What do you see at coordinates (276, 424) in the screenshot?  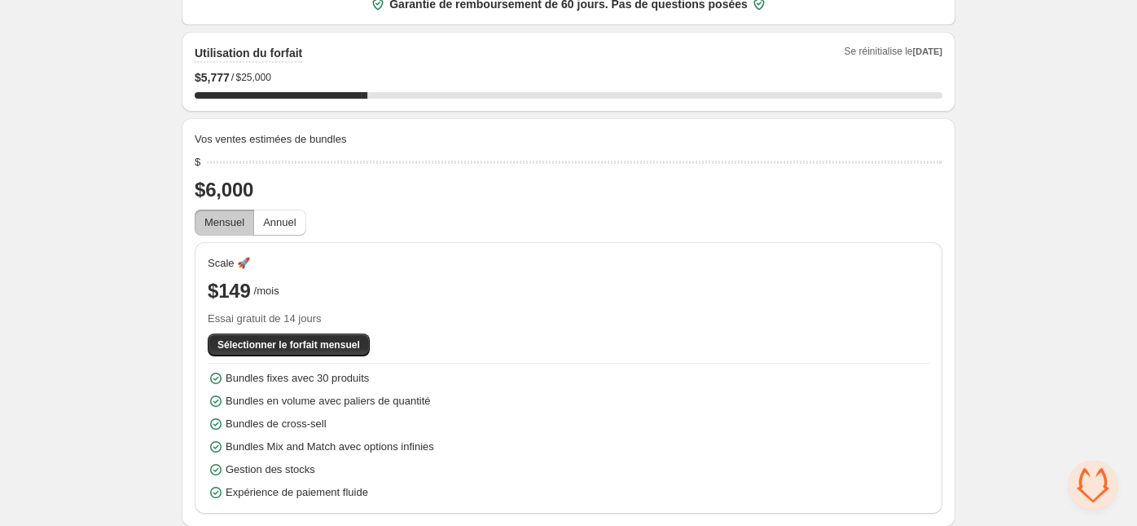 I see `span: Bundles de cross-sell` at bounding box center [276, 424].